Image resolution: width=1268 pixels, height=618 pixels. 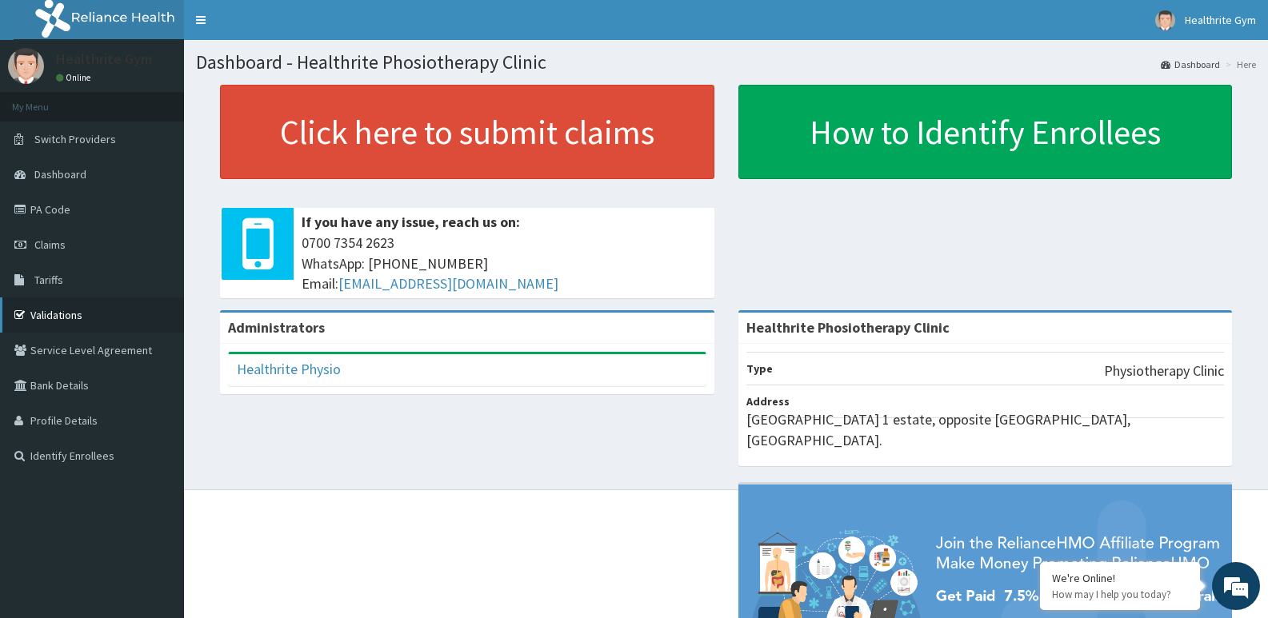 I want to click on p: Healthrite Gym, so click(x=104, y=59).